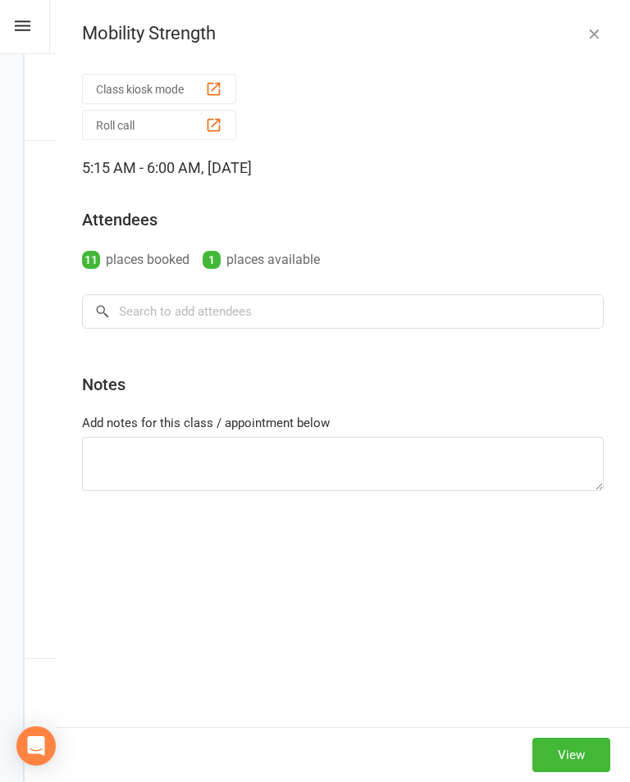 Image resolution: width=630 pixels, height=782 pixels. I want to click on div: Open Intercom Messenger, so click(36, 746).